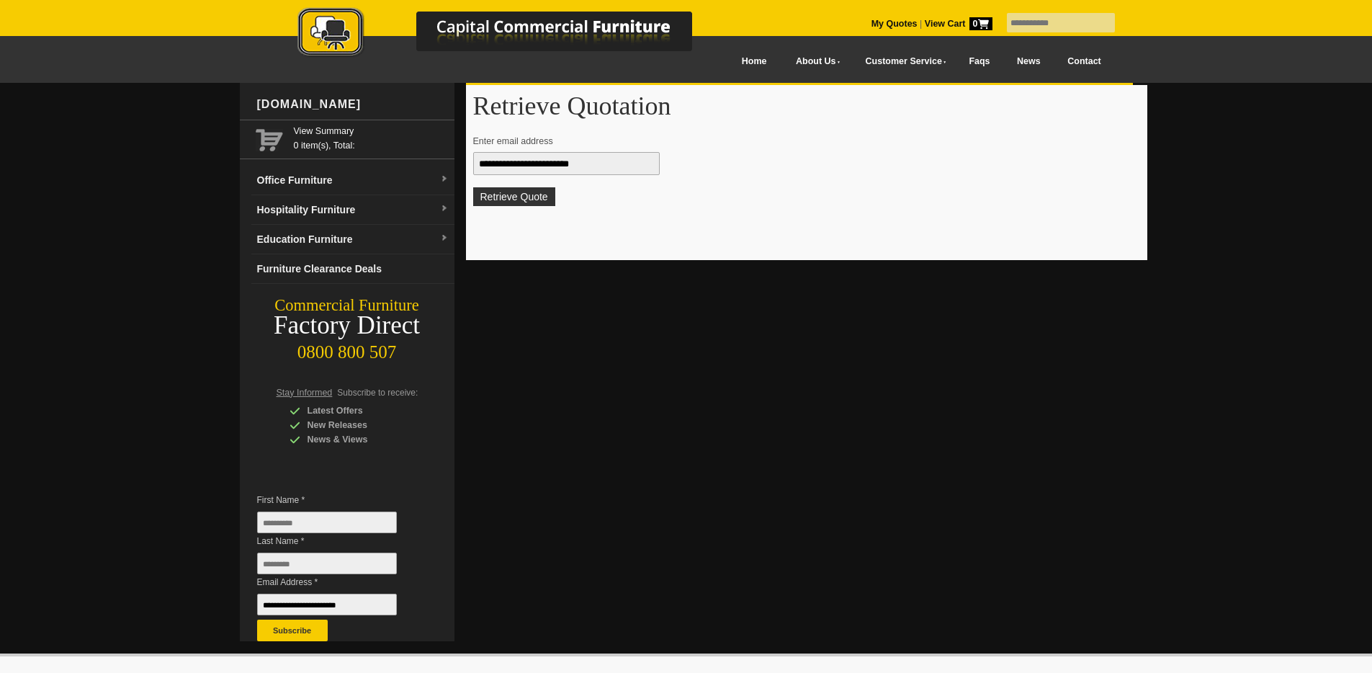  What do you see at coordinates (895, 24) in the screenshot?
I see `a: My Quotes` at bounding box center [895, 24].